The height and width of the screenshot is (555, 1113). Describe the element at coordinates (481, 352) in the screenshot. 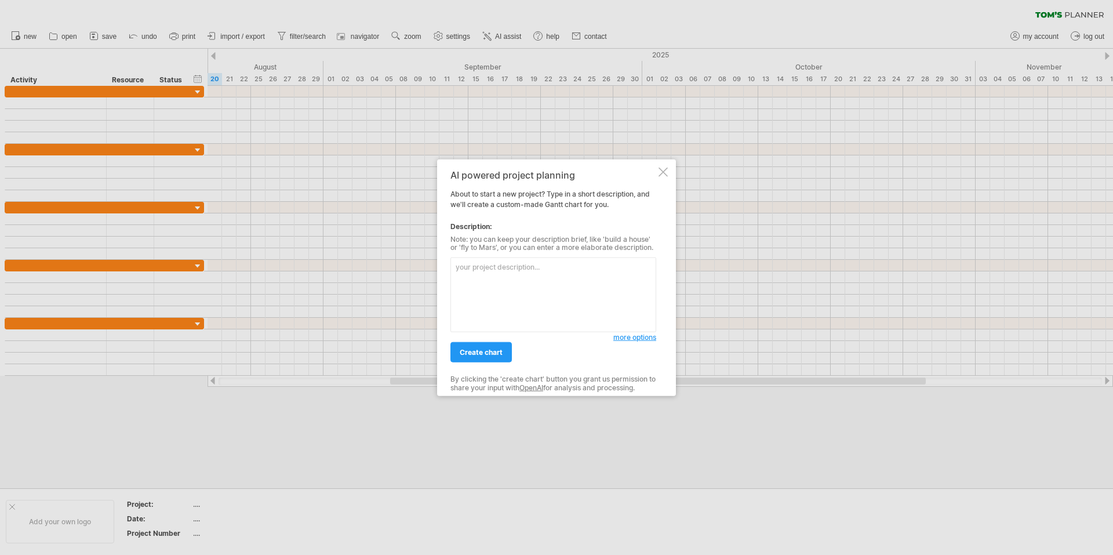

I see `a: create chart` at that location.